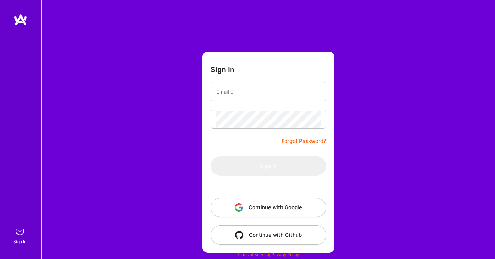 This screenshot has height=259, width=495. Describe the element at coordinates (21, 20) in the screenshot. I see `img: logo` at that location.